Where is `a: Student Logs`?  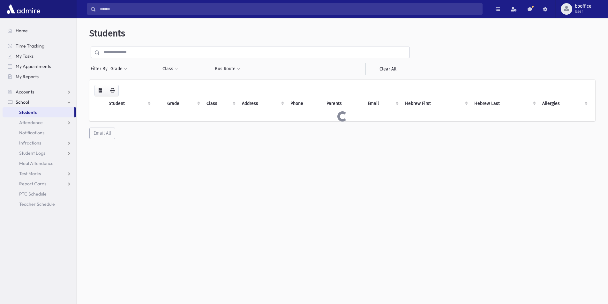
a: Student Logs is located at coordinates (39, 153).